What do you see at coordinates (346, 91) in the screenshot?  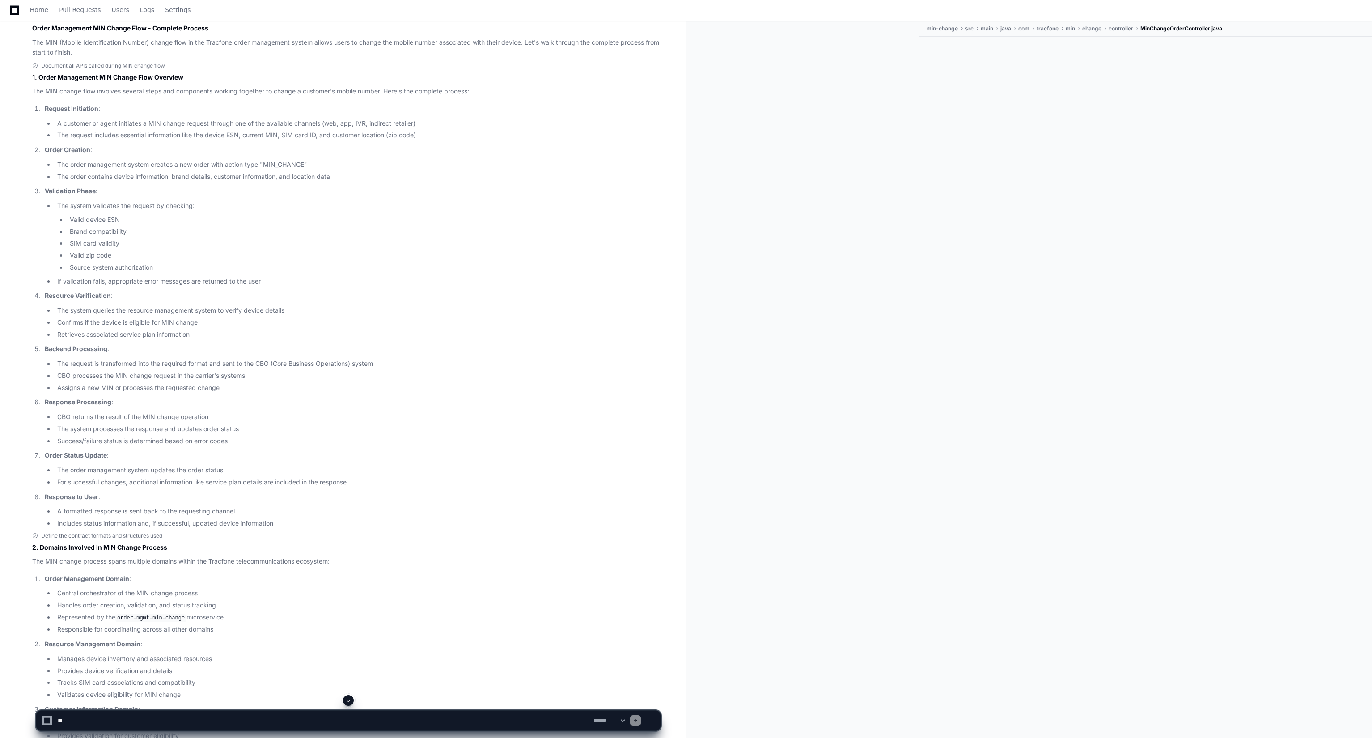 I see `p: The MIN change flow involves several steps and components working together to change a customer's...` at bounding box center [346, 91].